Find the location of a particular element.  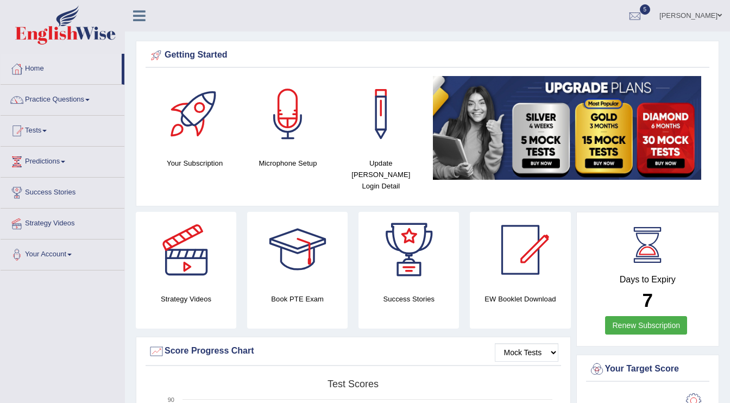

h4: Success Stories is located at coordinates (409, 299).